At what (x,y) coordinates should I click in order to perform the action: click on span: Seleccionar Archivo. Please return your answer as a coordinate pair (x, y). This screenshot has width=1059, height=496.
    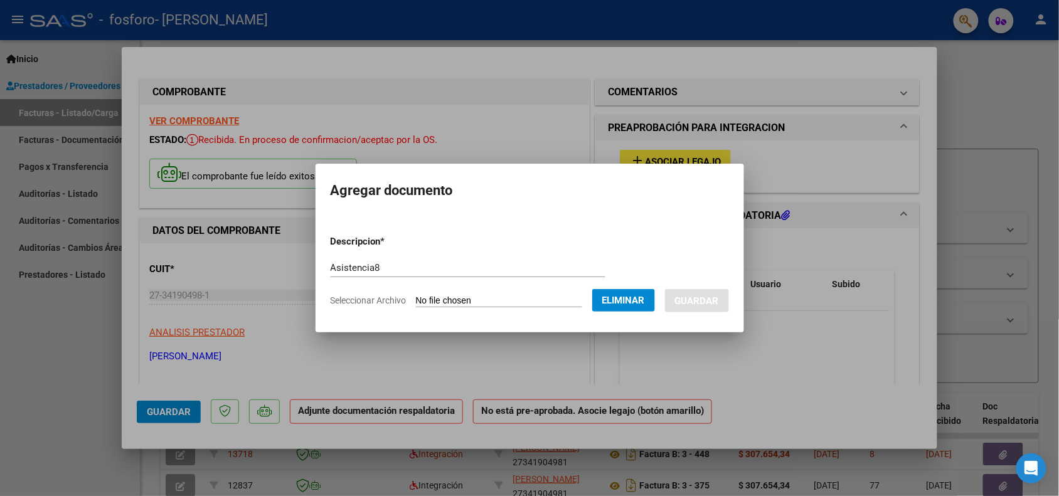
    Looking at the image, I should click on (368, 301).